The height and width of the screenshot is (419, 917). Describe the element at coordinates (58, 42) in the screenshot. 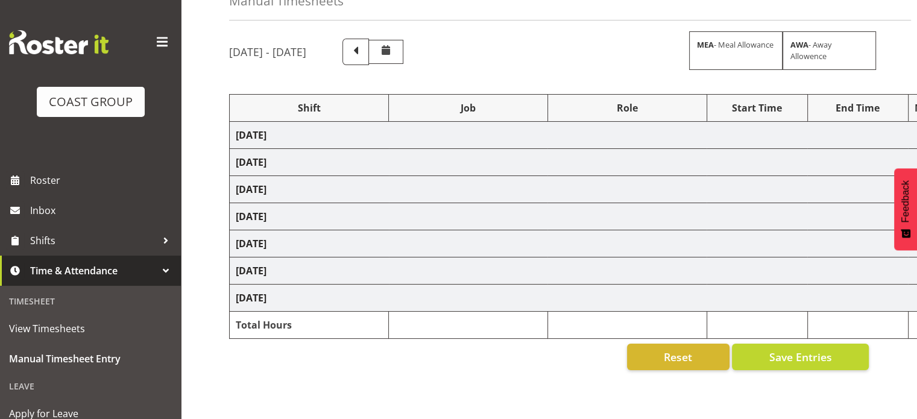

I see `img: Rosterit website logo` at that location.